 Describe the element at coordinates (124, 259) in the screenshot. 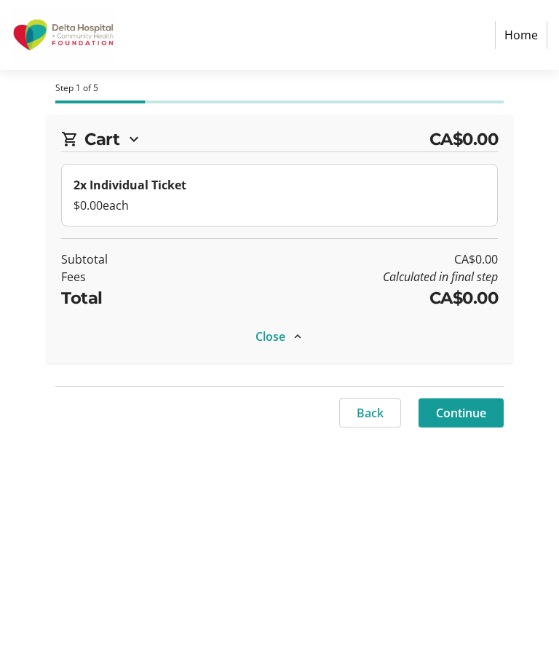

I see `td: Subtotal` at that location.